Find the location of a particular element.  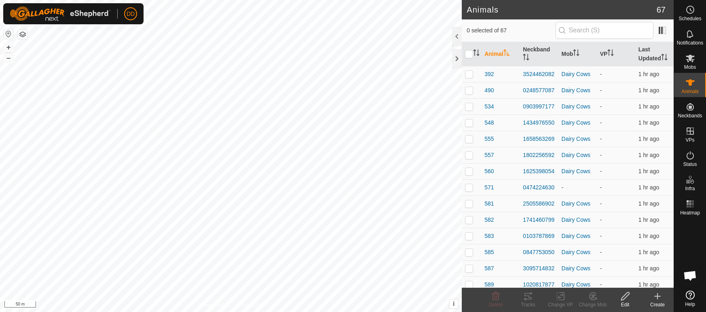

span: Delete is located at coordinates (496, 304).